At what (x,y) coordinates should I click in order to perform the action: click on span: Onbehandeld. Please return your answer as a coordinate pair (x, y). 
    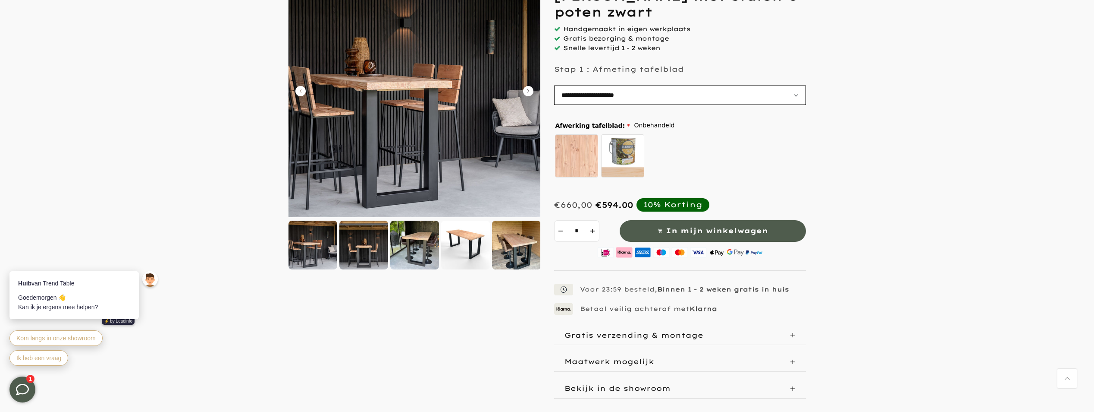
    Looking at the image, I should click on (654, 125).